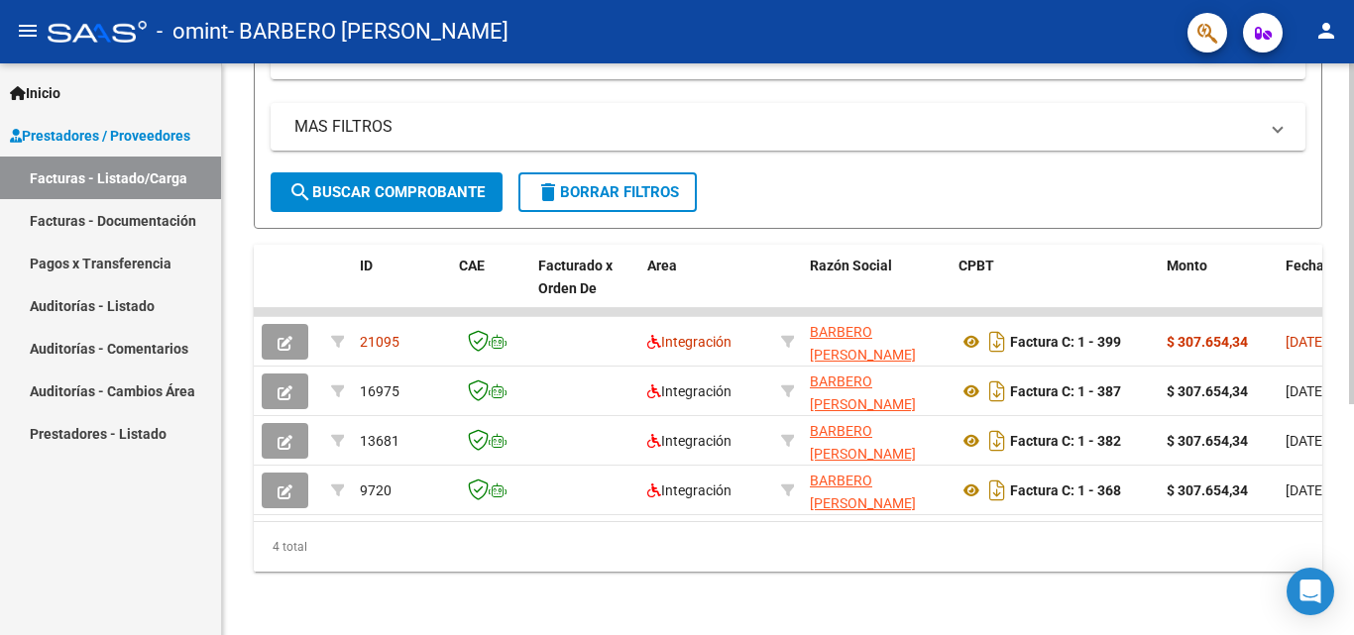 The height and width of the screenshot is (635, 1354). I want to click on mat-icon: delete, so click(548, 192).